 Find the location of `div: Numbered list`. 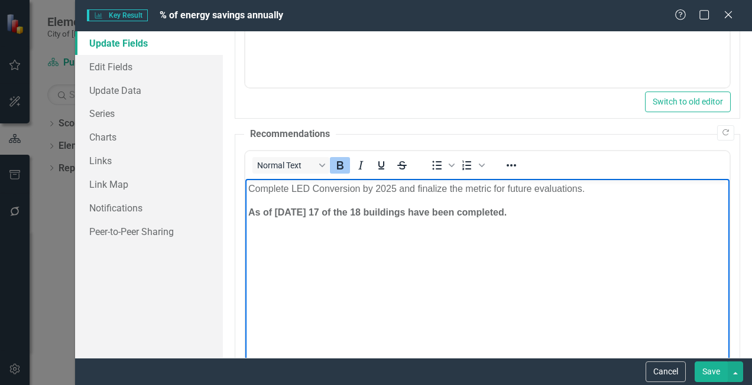

div: Numbered list is located at coordinates (472, 166).